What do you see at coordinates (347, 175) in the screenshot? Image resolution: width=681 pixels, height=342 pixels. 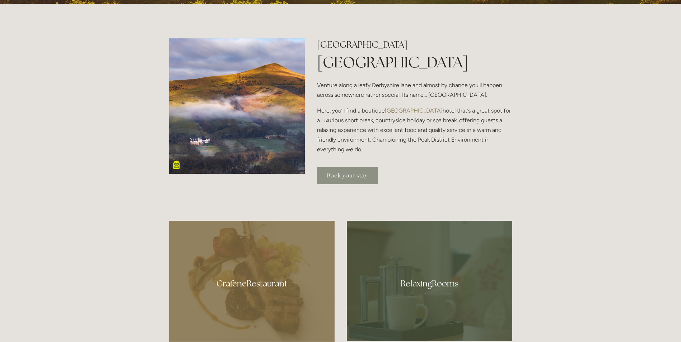 I see `a: Book your stay` at bounding box center [347, 175].